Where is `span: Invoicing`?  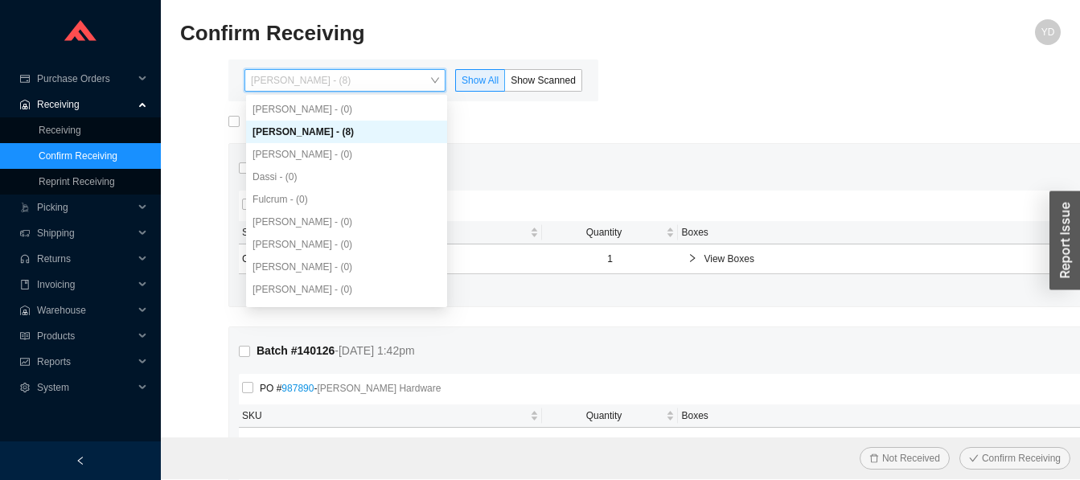
span: Invoicing is located at coordinates (85, 285).